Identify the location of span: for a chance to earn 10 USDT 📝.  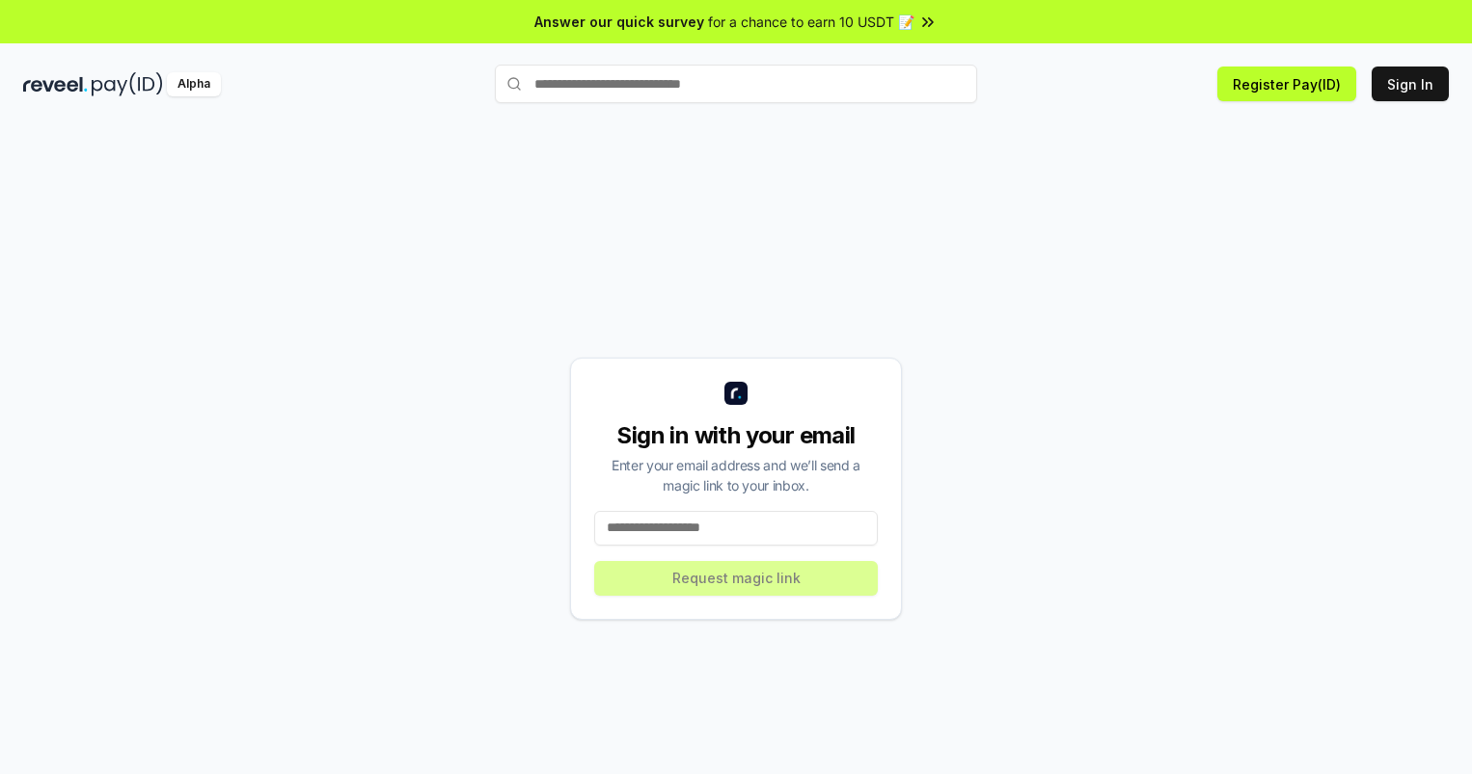
(811, 21).